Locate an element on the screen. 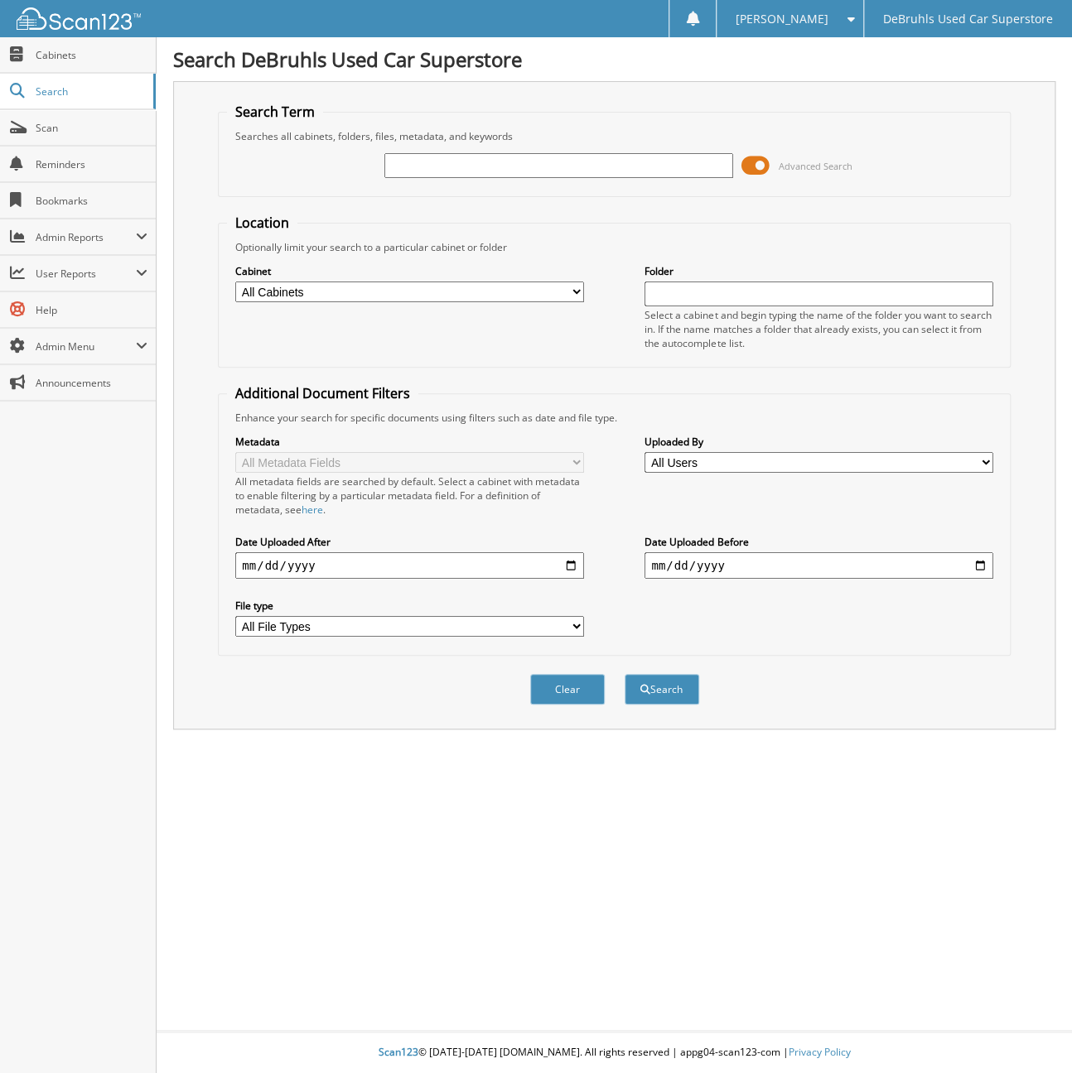 This screenshot has height=1073, width=1072. span: Reminders is located at coordinates (91, 164).